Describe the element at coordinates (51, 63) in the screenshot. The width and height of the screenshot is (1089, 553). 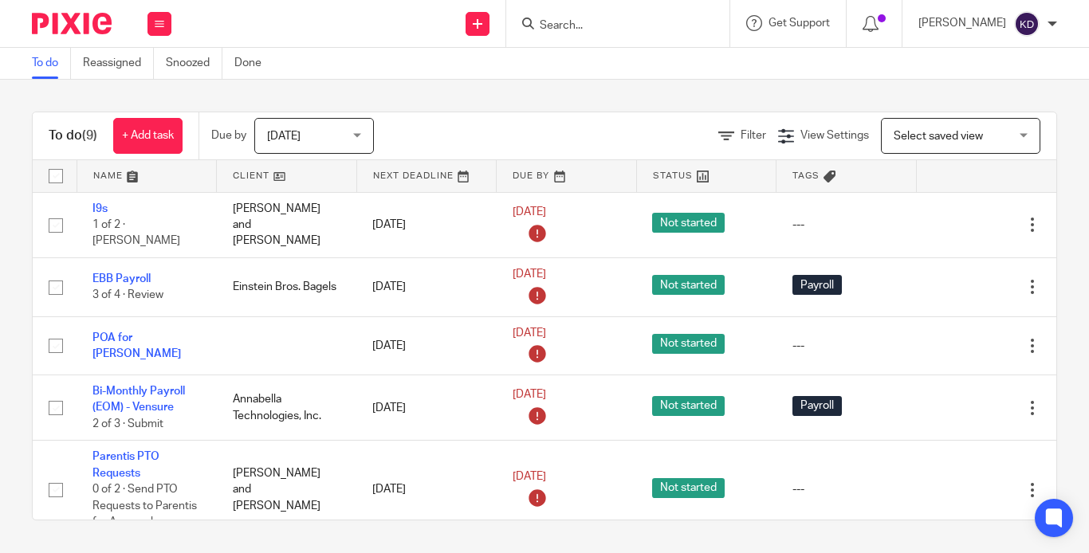
I see `a: To do` at that location.